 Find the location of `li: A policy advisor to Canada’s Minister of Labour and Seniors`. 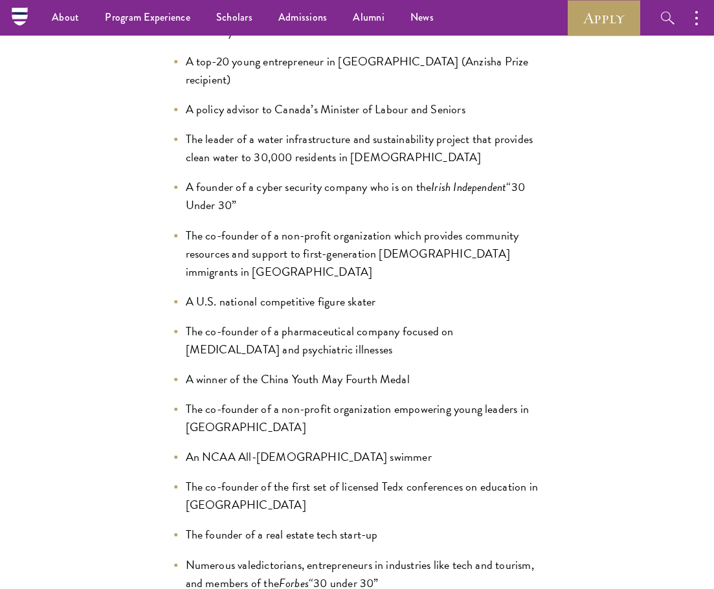

li: A policy advisor to Canada’s Minister of Labour and Seniors is located at coordinates (357, 109).